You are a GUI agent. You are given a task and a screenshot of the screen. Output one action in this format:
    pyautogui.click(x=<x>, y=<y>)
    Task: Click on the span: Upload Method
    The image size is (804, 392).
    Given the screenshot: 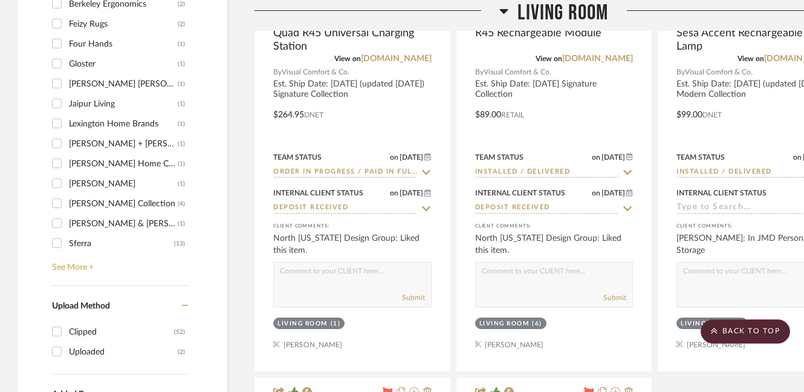 What is the action you would take?
    pyautogui.click(x=81, y=306)
    